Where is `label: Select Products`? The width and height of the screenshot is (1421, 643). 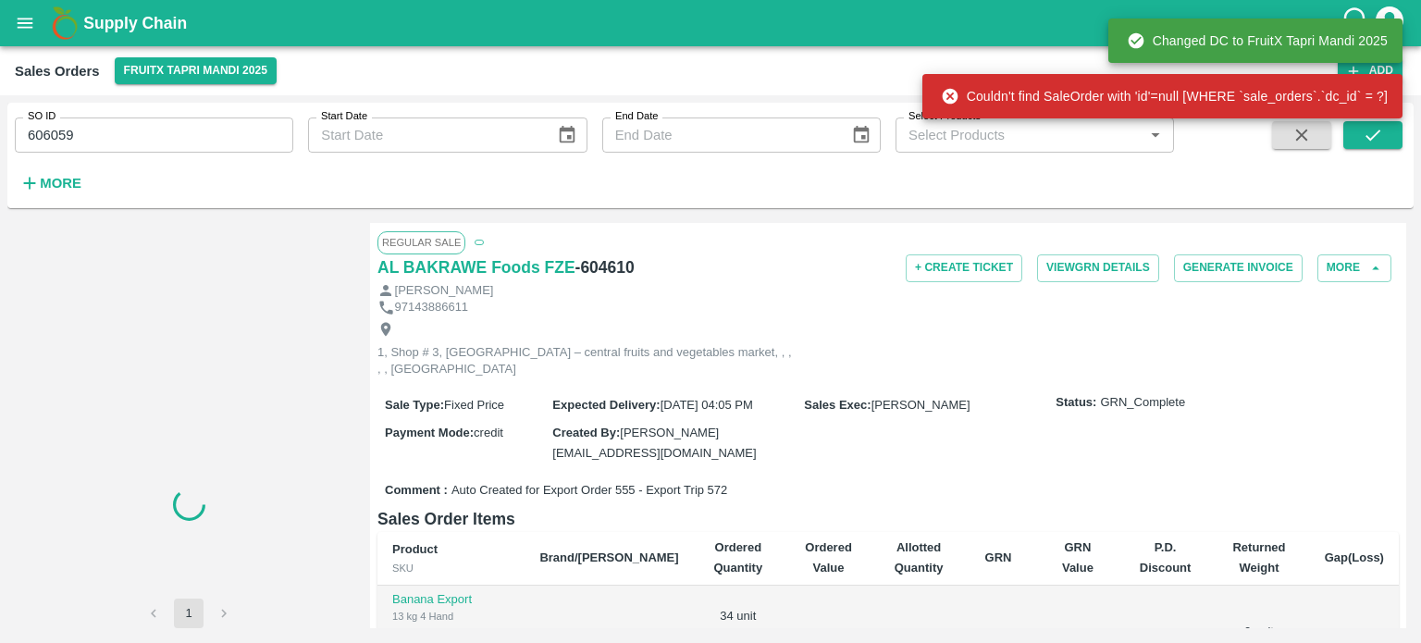
label: Select Products is located at coordinates (944, 117).